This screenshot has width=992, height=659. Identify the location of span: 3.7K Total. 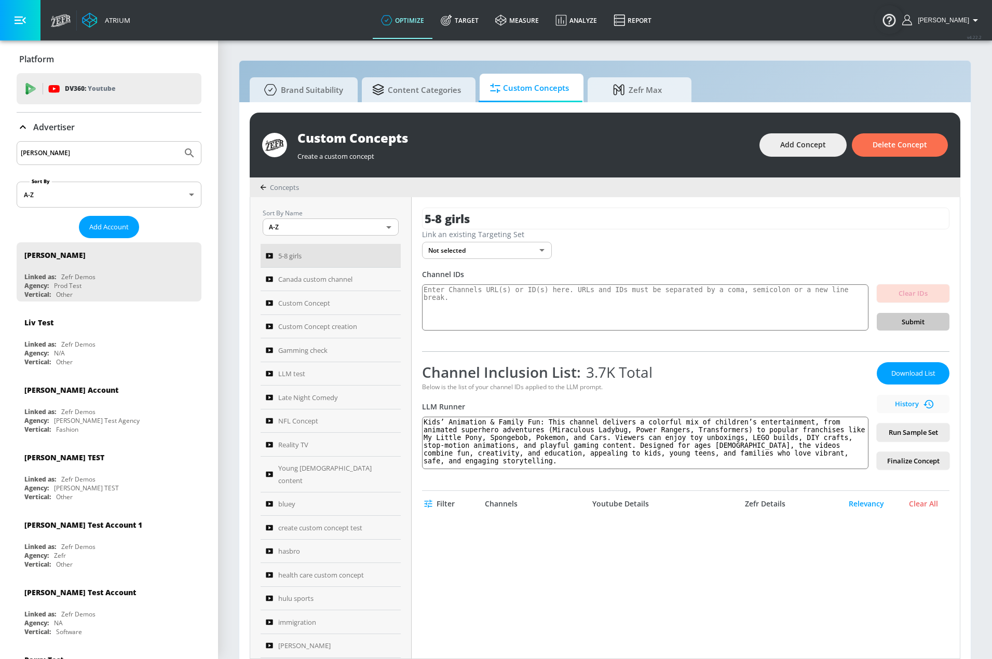
(617, 372).